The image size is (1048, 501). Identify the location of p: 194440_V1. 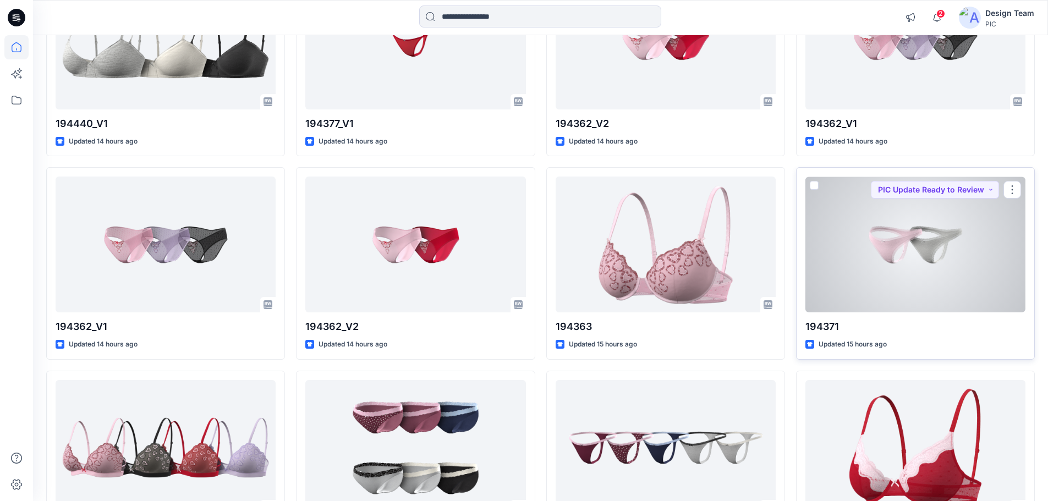
(166, 124).